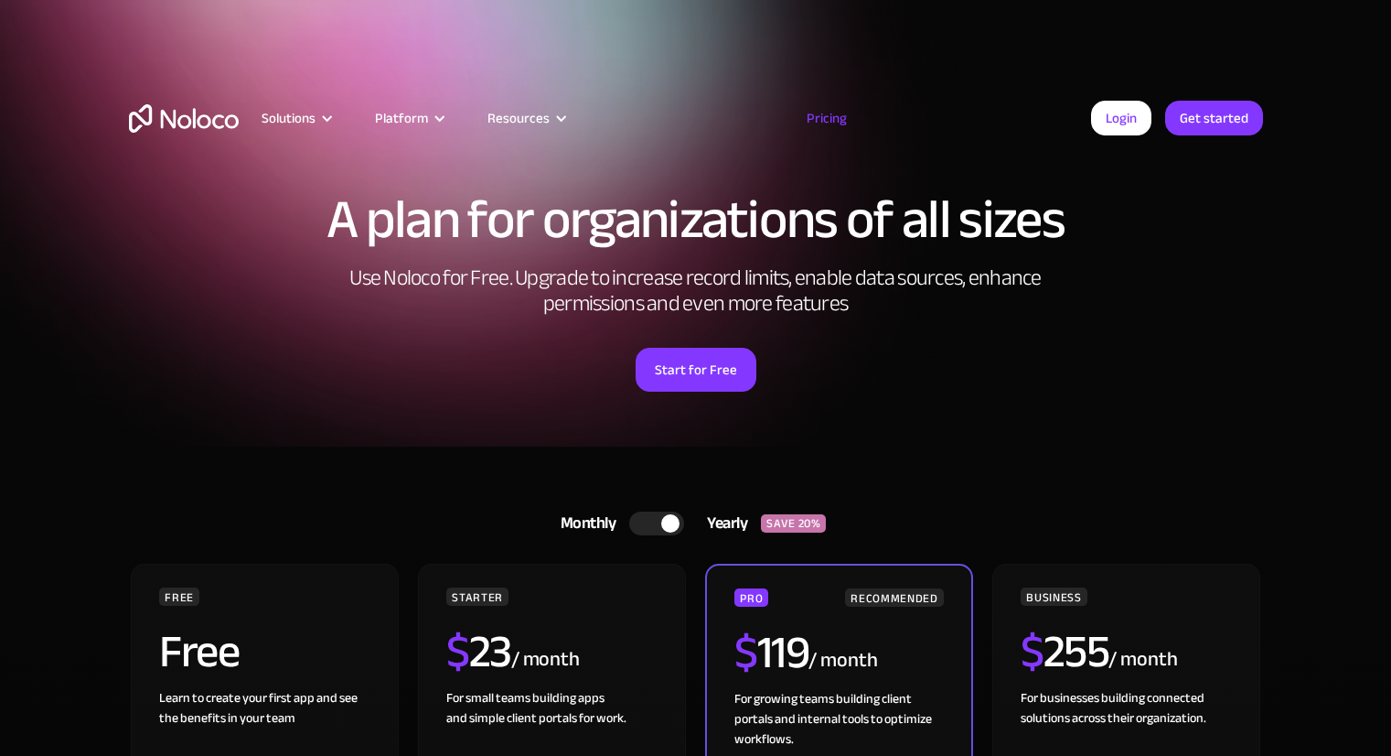 The height and width of the screenshot is (756, 1391). I want to click on a: Get started, so click(1214, 118).